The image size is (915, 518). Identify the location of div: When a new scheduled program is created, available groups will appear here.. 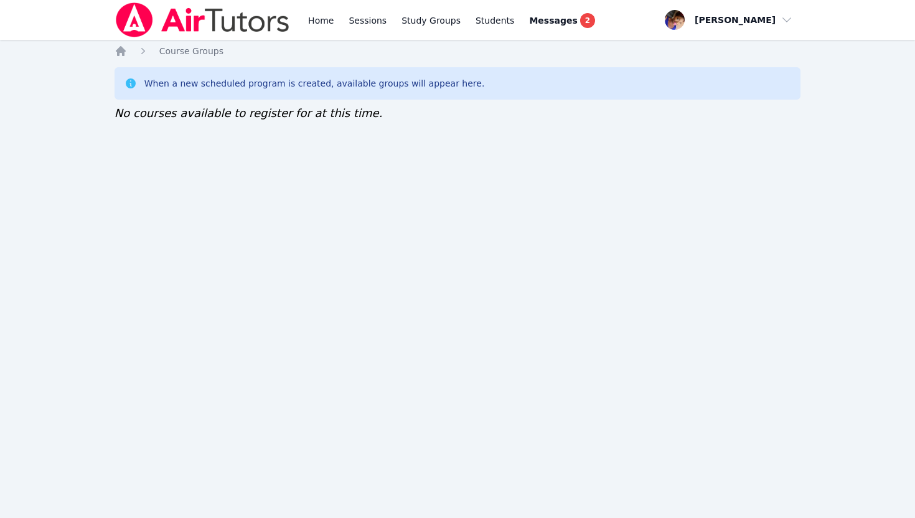
(314, 83).